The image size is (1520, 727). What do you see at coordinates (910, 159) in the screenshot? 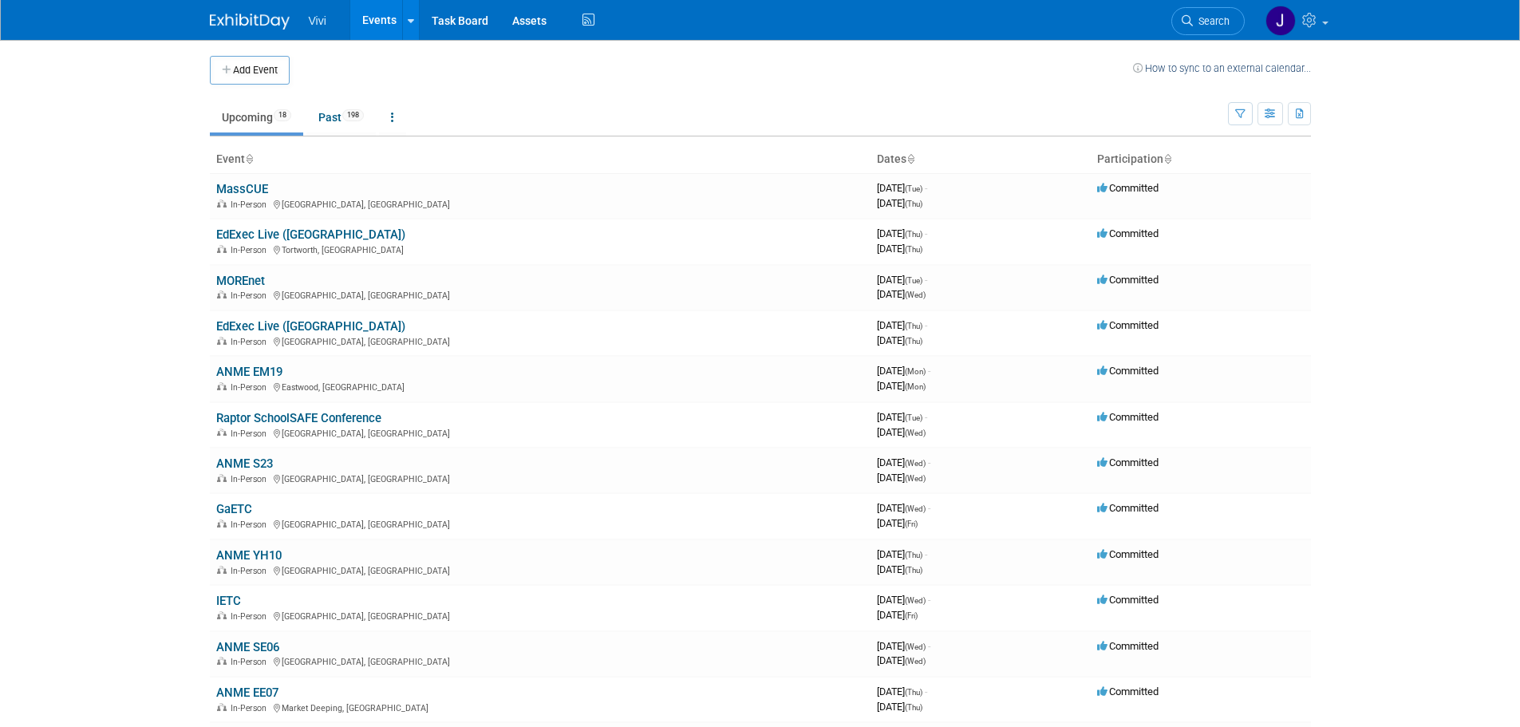
I see `a: Sort by Start Date` at bounding box center [910, 159].